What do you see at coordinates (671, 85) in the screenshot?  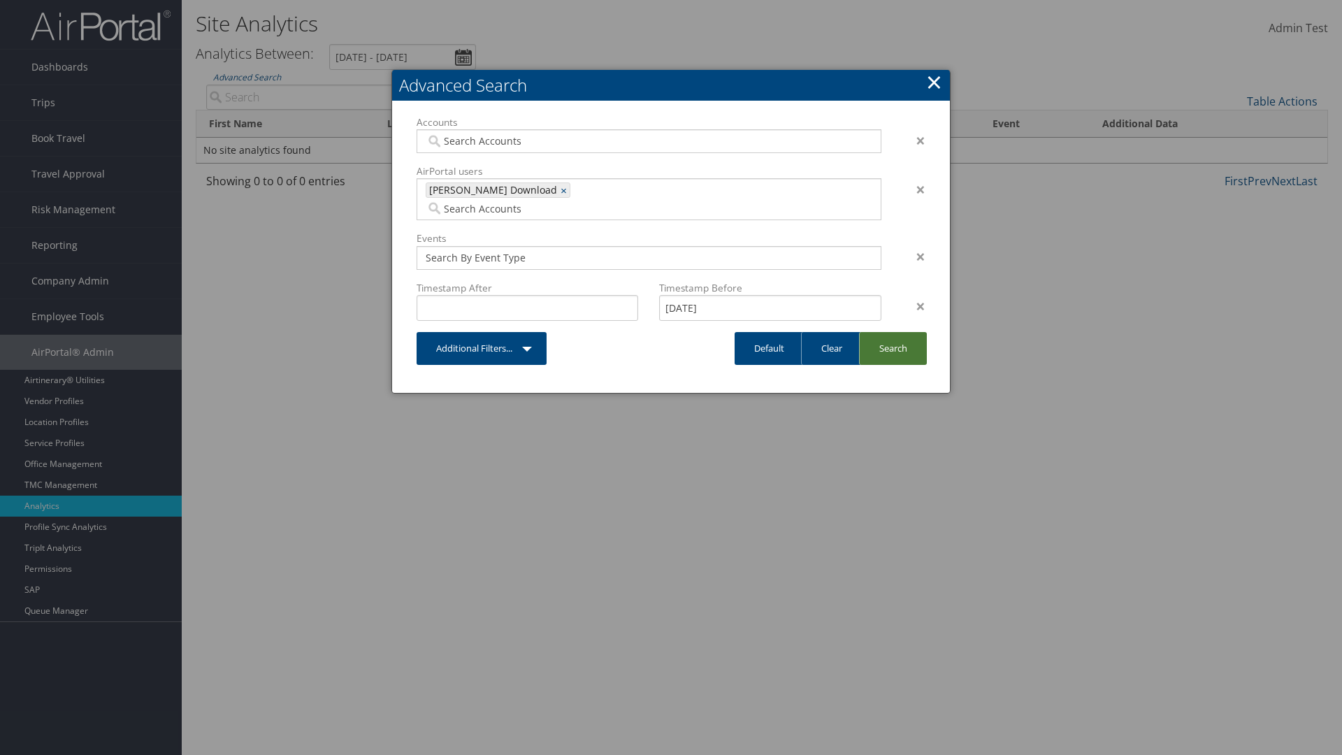 I see `h2: Advanced Search` at bounding box center [671, 85].